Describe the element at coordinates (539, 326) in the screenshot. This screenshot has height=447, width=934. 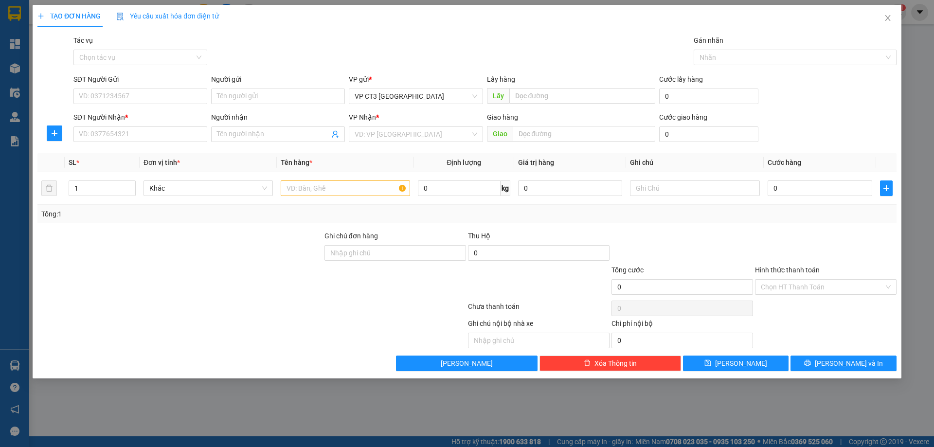
I see `div: Ghi chú nội bộ nhà xe` at that location.